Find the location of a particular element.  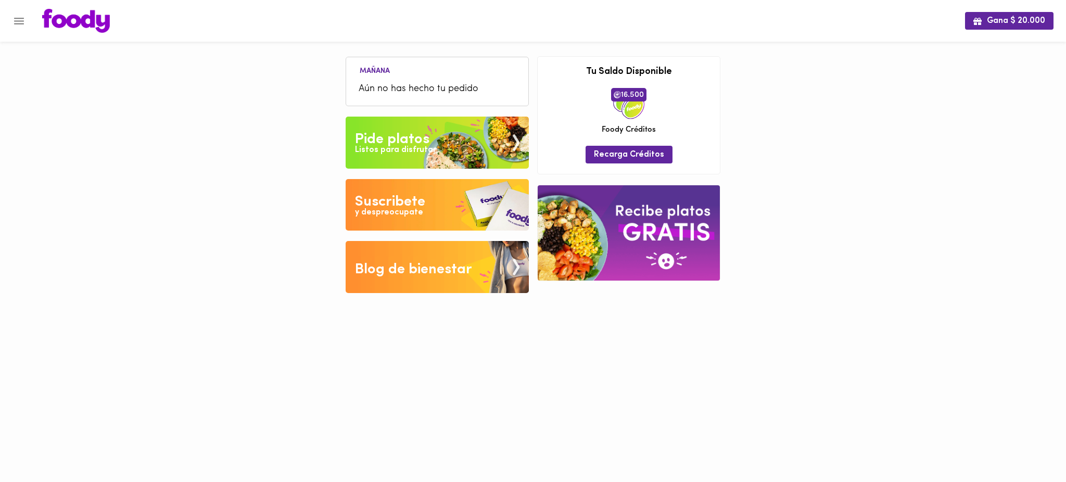

img: logo.png is located at coordinates (76, 21).